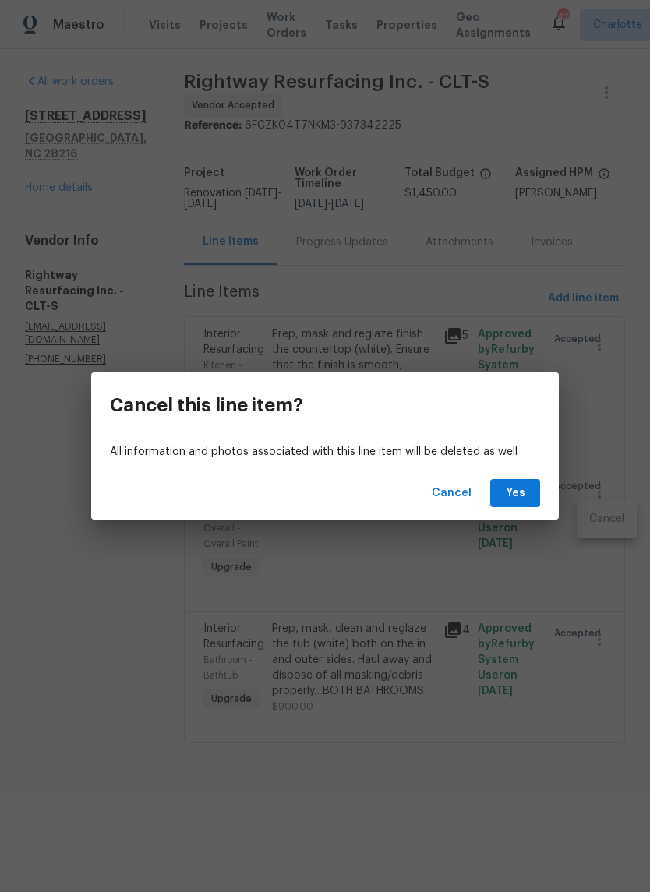  I want to click on button: Yes, so click(515, 493).